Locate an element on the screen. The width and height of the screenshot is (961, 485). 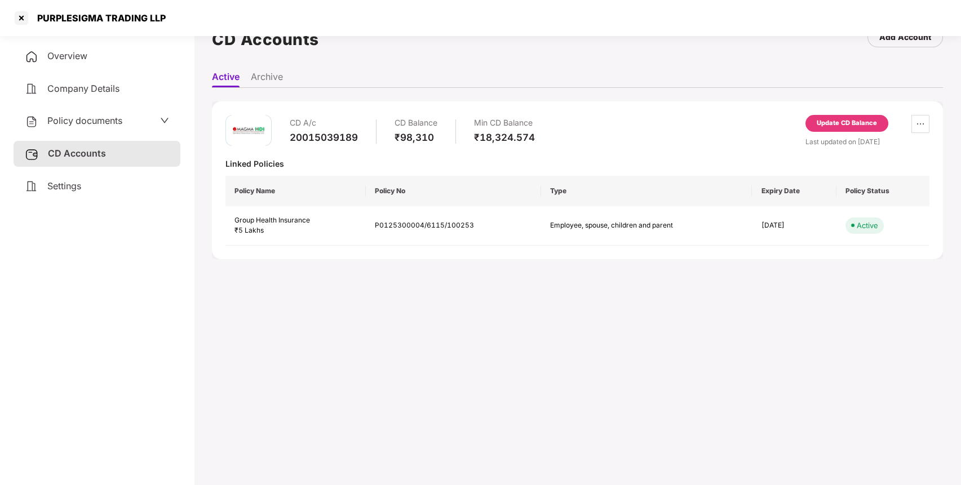
div: 20015039189 is located at coordinates (323, 138).